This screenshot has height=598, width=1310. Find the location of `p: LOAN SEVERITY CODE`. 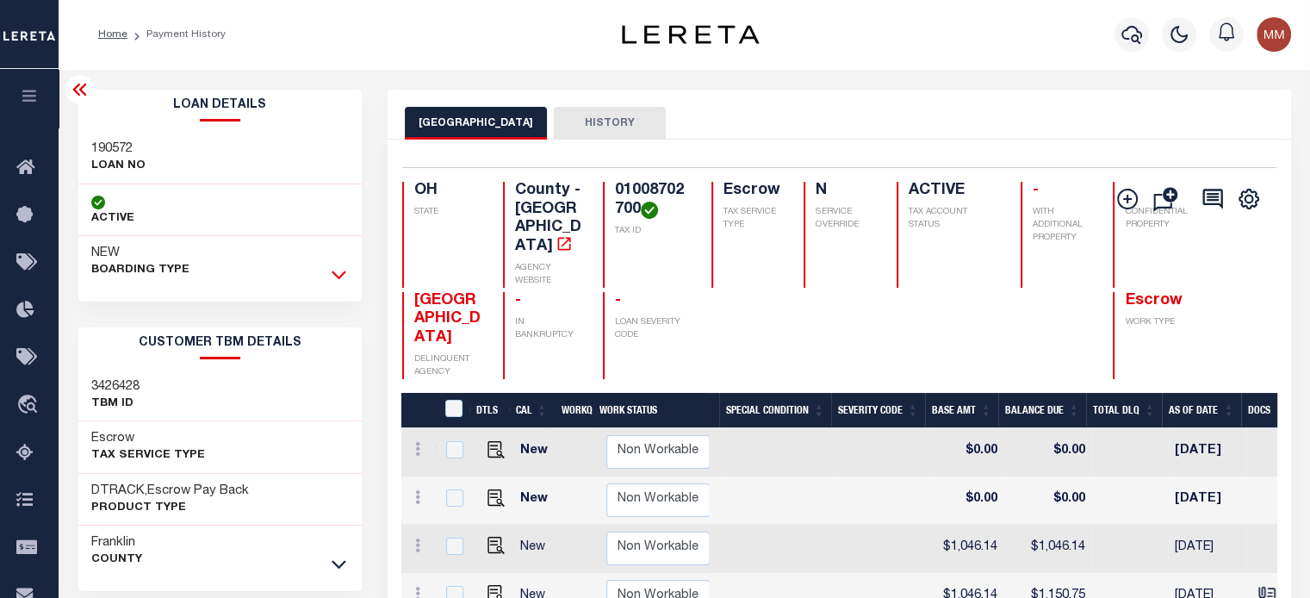

p: LOAN SEVERITY CODE is located at coordinates (653, 329).